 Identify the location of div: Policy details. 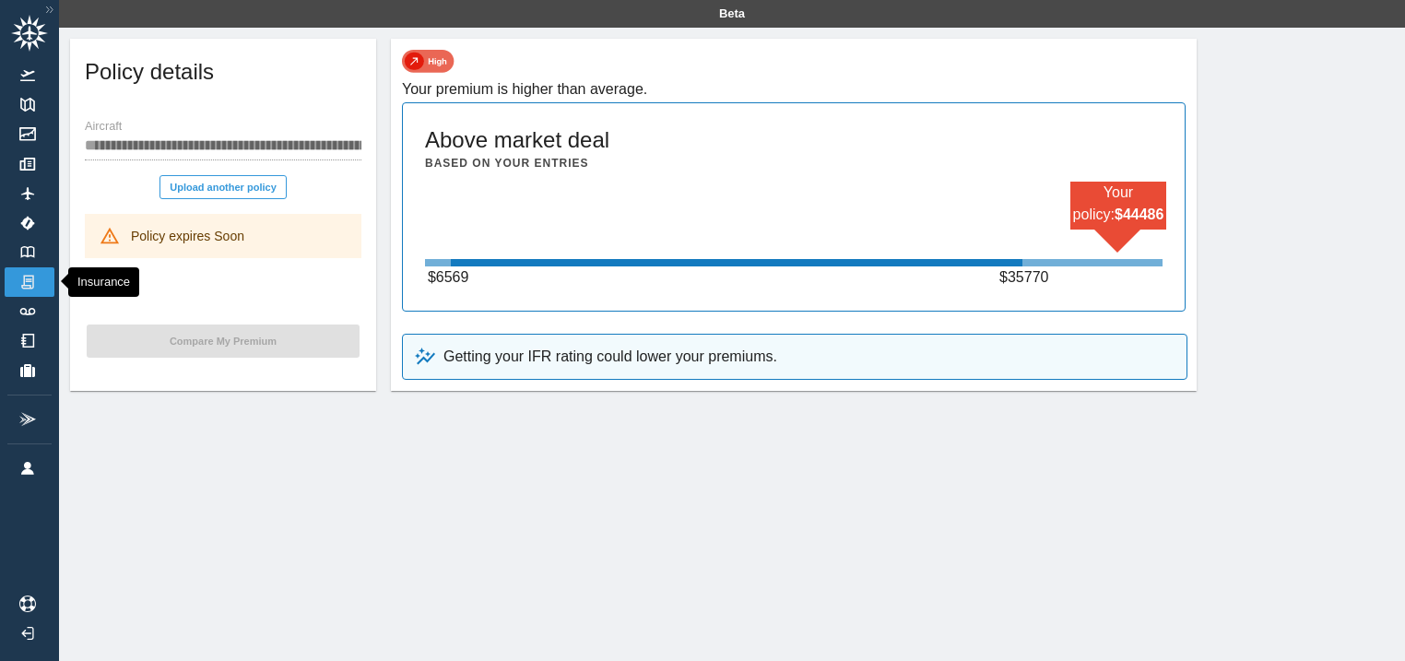
(223, 76).